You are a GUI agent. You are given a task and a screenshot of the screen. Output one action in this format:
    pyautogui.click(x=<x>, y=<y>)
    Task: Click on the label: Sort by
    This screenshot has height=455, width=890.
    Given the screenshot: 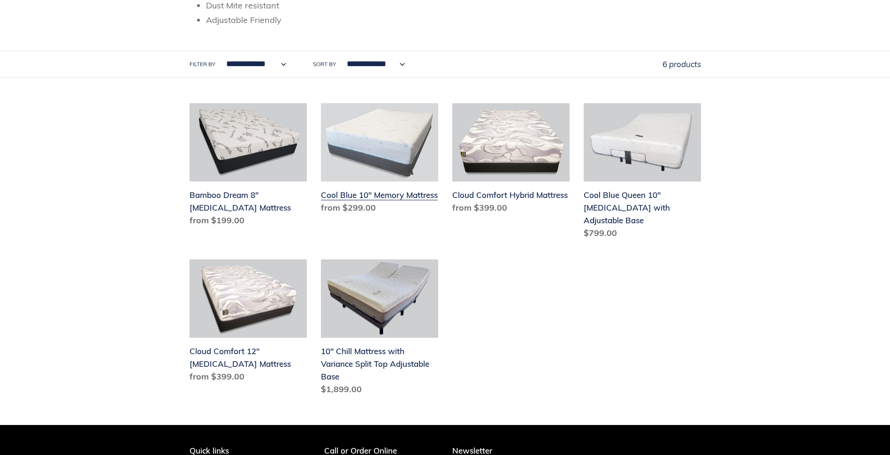 What is the action you would take?
    pyautogui.click(x=324, y=64)
    